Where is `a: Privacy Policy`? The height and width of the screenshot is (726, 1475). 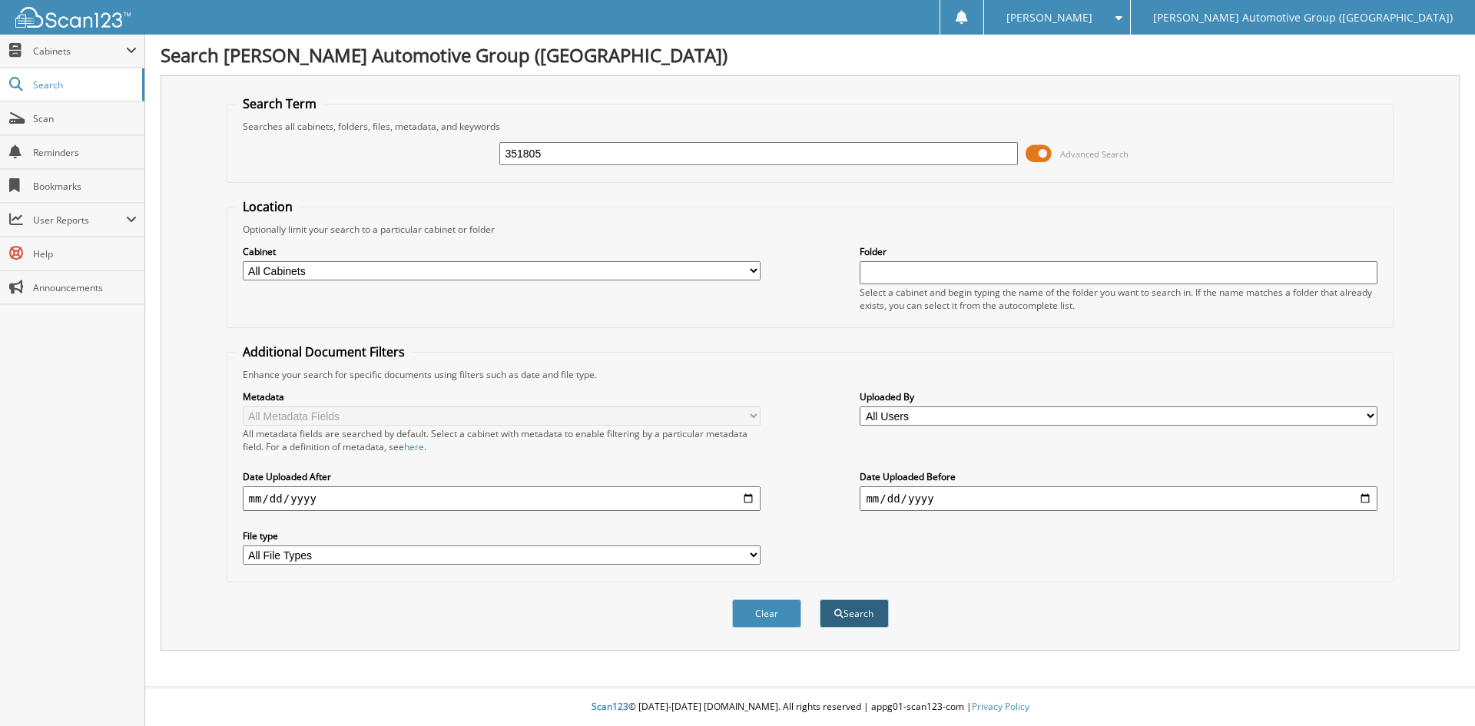
a: Privacy Policy is located at coordinates (1000, 706).